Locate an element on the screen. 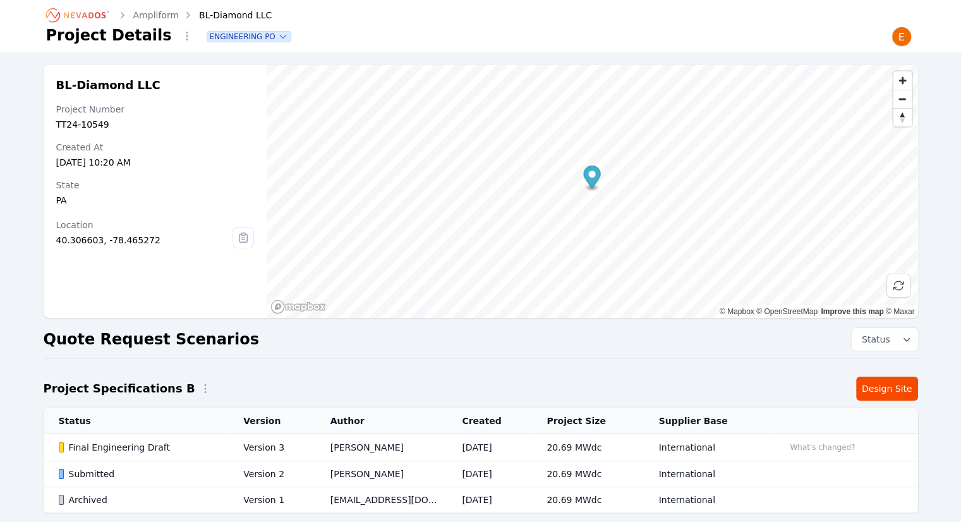 Image resolution: width=961 pixels, height=522 pixels. a: Mapbox homepage is located at coordinates (298, 306).